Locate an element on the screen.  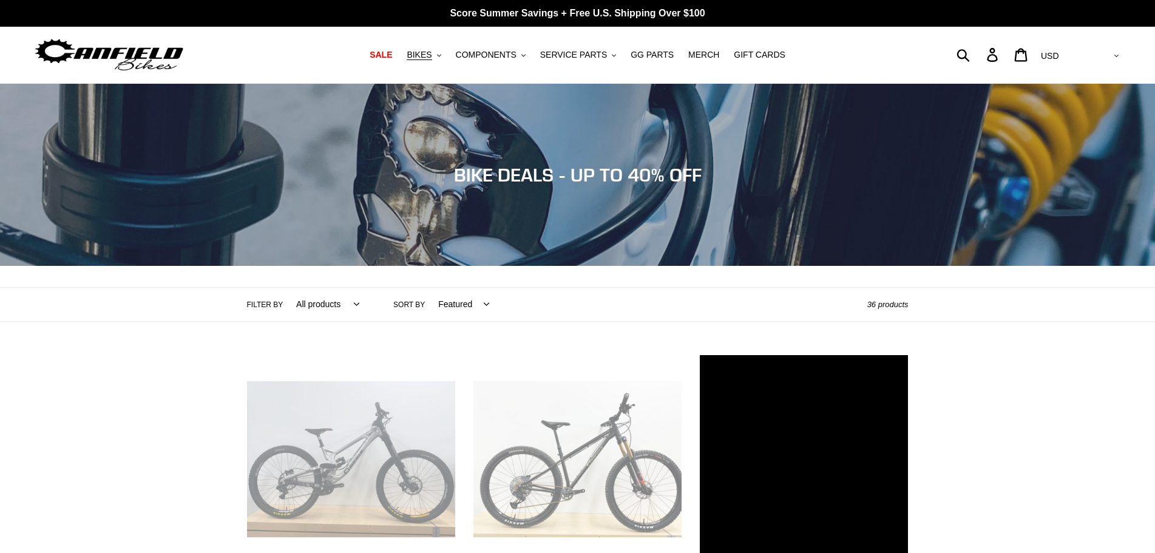
button: BIKES is located at coordinates (424, 55).